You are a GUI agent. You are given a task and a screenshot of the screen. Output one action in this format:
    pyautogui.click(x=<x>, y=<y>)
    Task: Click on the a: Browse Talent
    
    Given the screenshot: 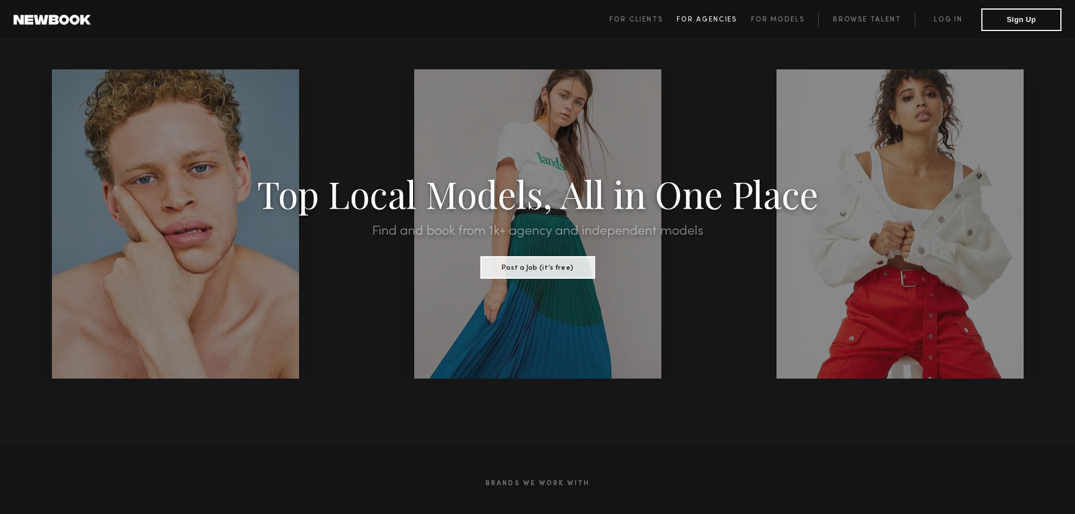 What is the action you would take?
    pyautogui.click(x=866, y=20)
    